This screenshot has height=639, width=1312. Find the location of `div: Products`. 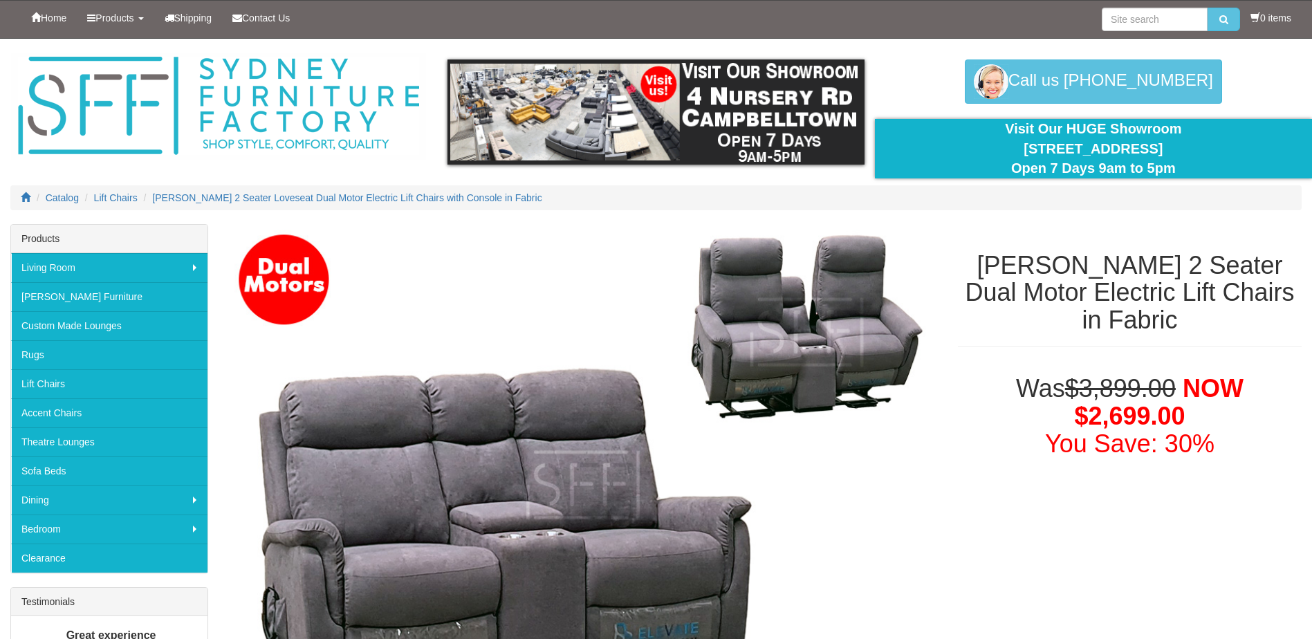

div: Products is located at coordinates (109, 239).